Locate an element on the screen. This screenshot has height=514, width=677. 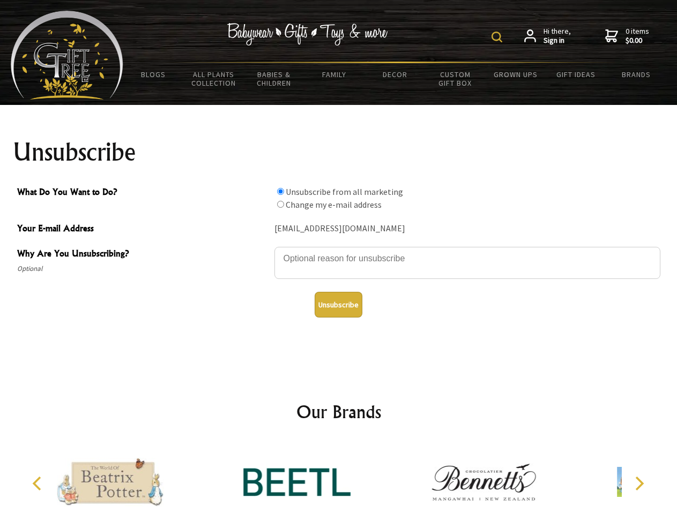
h2: Our Brands is located at coordinates (339, 412).